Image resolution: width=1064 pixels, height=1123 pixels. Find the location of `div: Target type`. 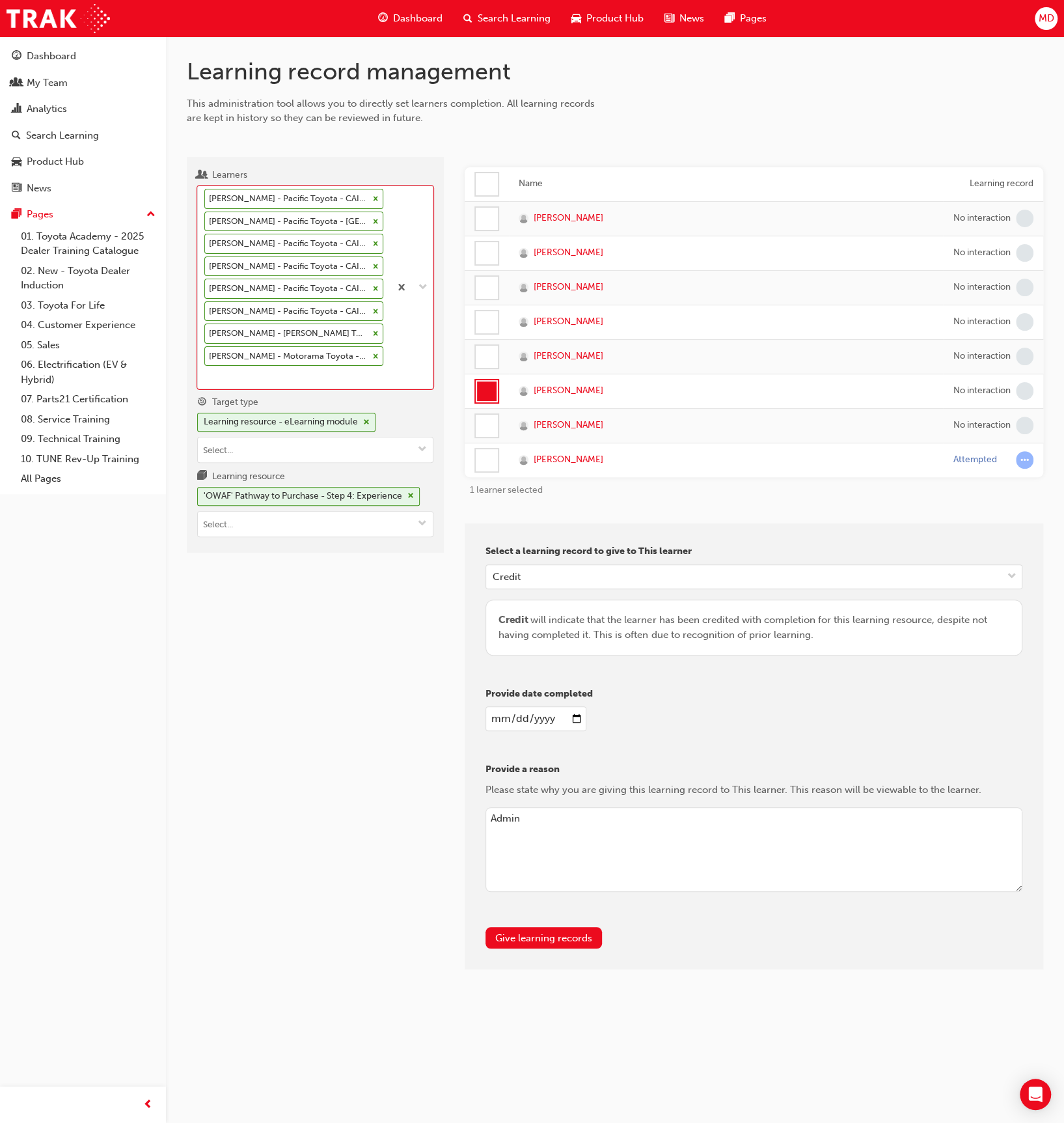

div: Target type is located at coordinates (235, 403).